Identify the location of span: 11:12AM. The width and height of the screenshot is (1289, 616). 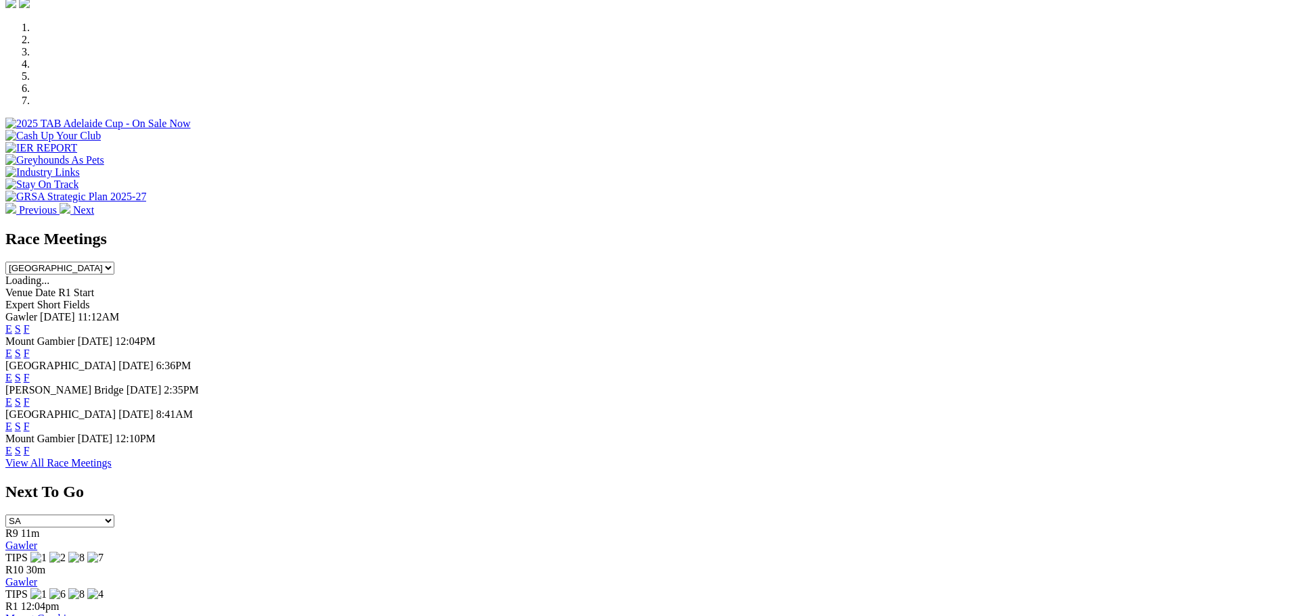
(99, 317).